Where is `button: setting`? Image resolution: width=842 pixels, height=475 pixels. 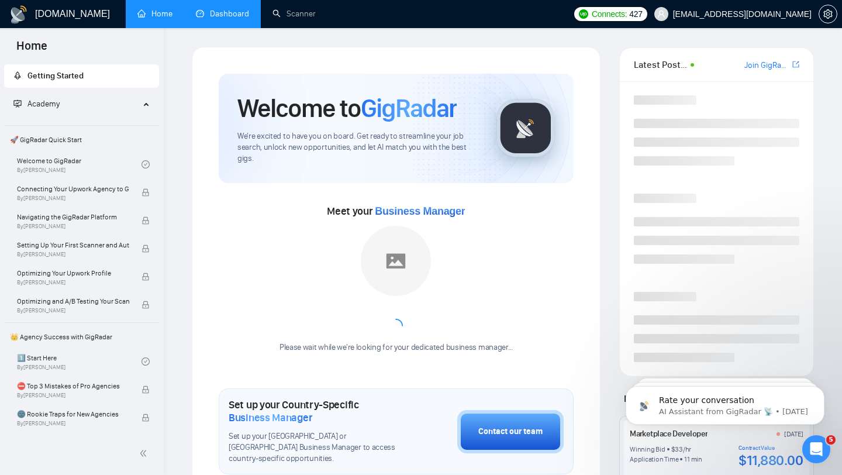 button: setting is located at coordinates (828, 14).